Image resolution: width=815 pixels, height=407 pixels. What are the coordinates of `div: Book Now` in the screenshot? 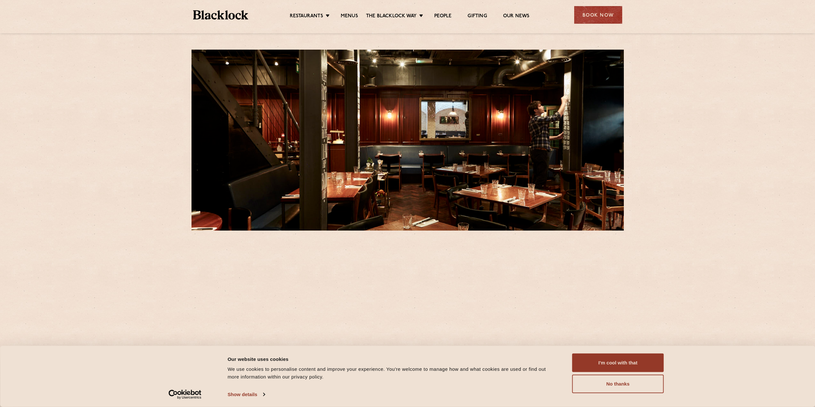 It's located at (599, 15).